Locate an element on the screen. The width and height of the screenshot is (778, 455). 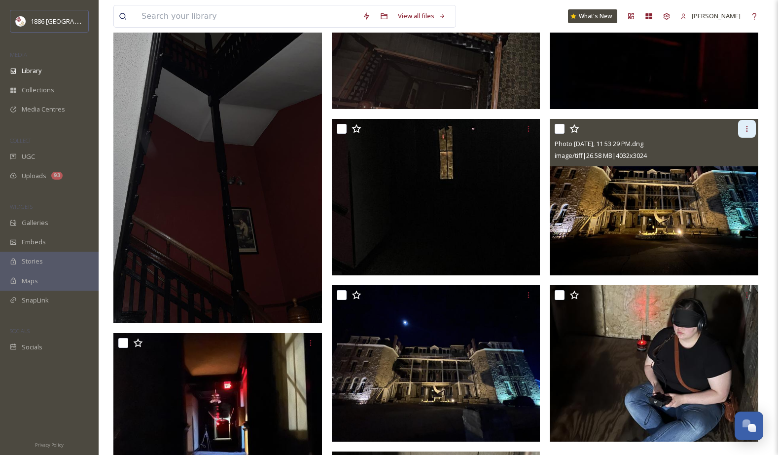
span: Collections is located at coordinates (38, 90).